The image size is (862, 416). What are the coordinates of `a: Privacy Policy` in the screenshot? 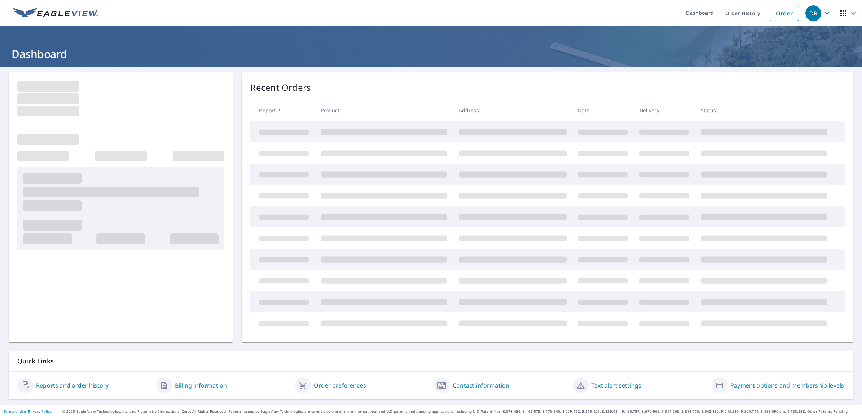 It's located at (40, 412).